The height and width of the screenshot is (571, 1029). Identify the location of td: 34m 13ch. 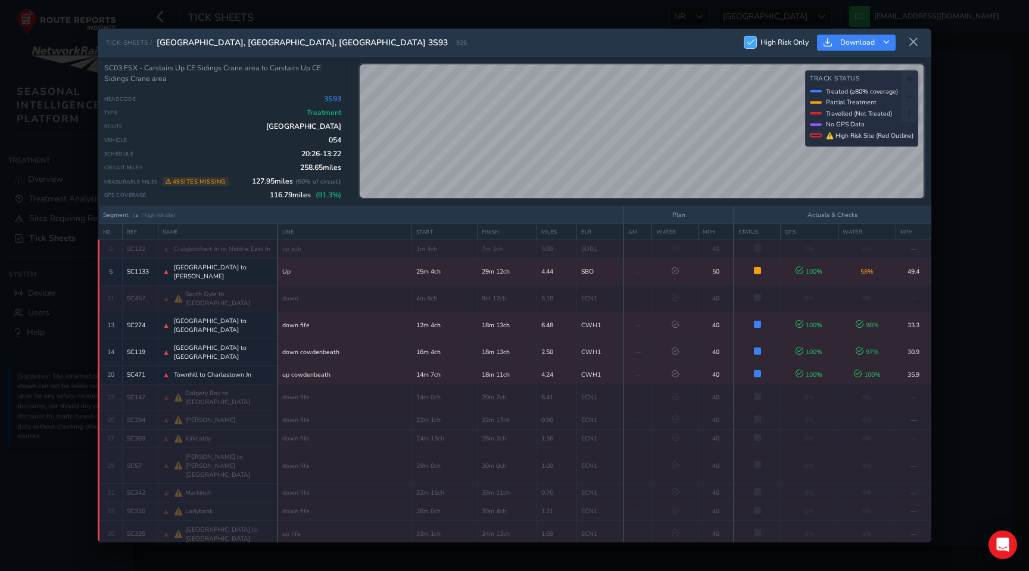
(507, 533).